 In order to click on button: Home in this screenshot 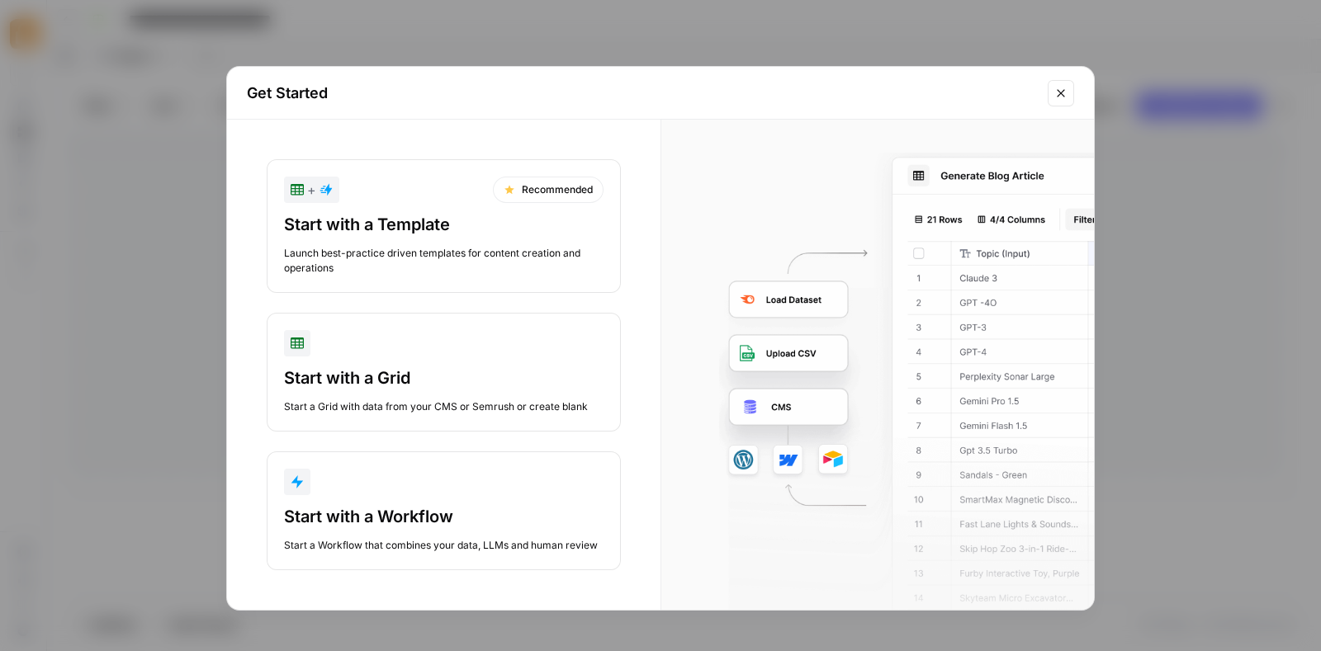, I will do `click(274, 22)`.